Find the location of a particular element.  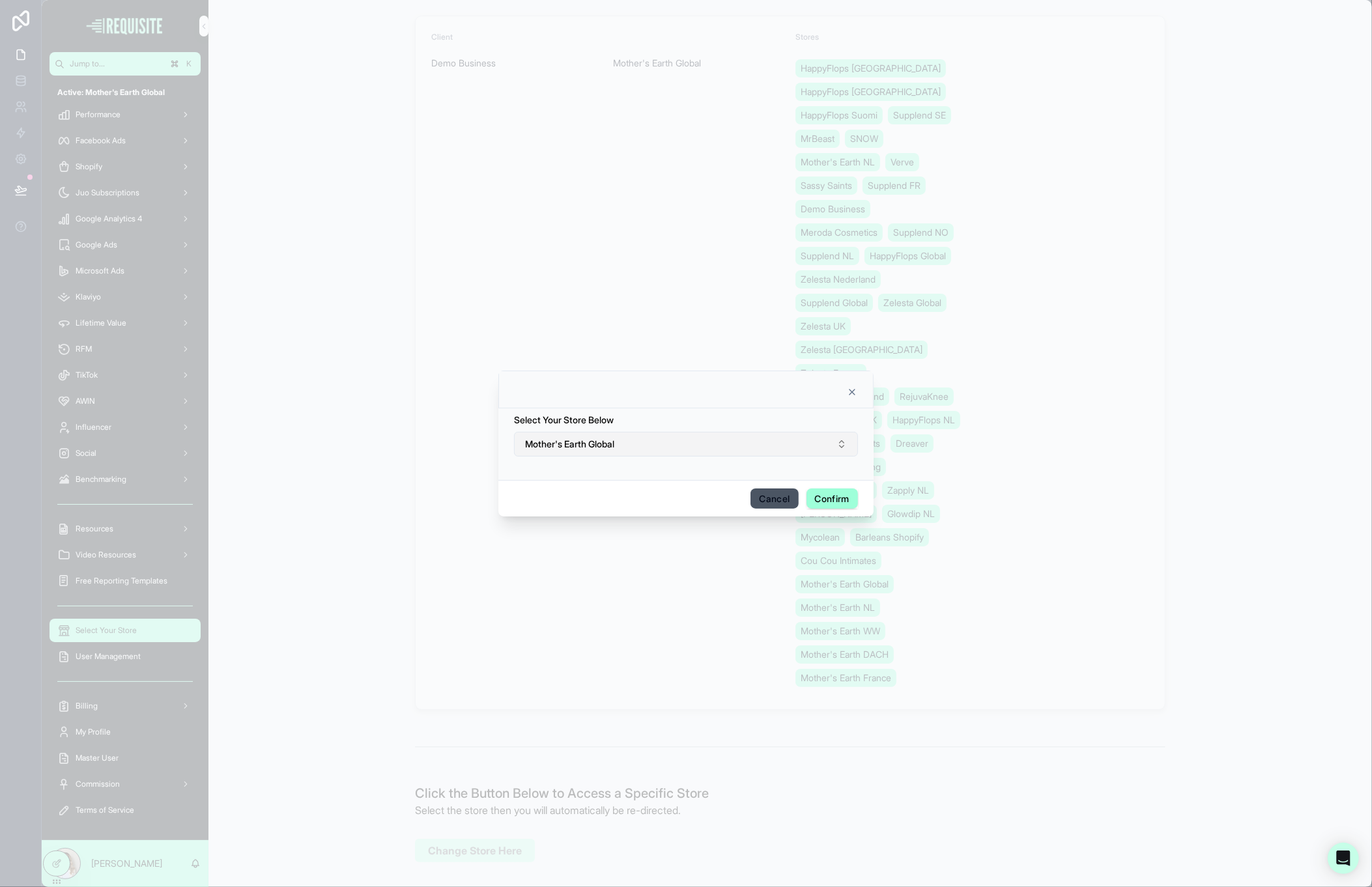

span: Mother's Earth Global is located at coordinates (569, 444).